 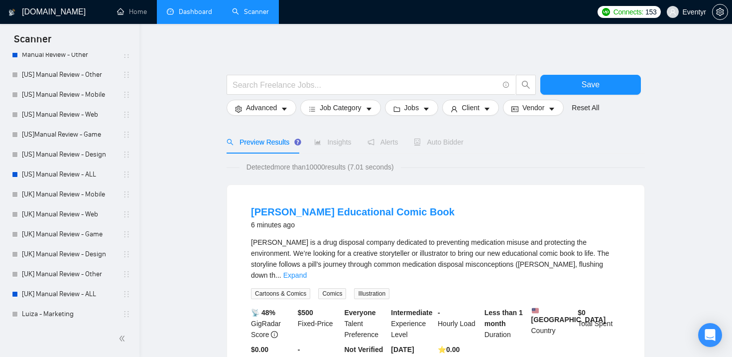 I want to click on button: idcardVendorcaret-down, so click(x=534, y=108).